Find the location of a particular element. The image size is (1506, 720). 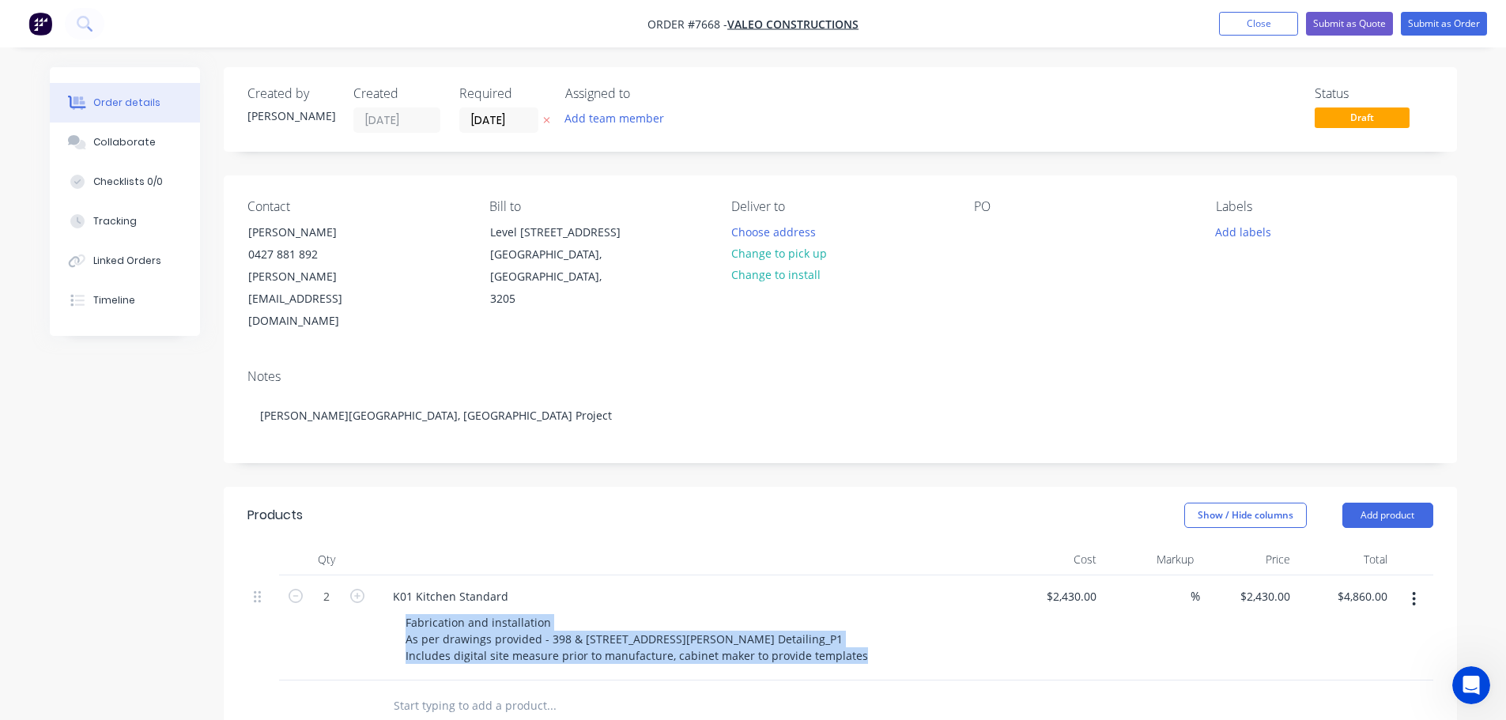

div: Labels is located at coordinates (1324, 206).